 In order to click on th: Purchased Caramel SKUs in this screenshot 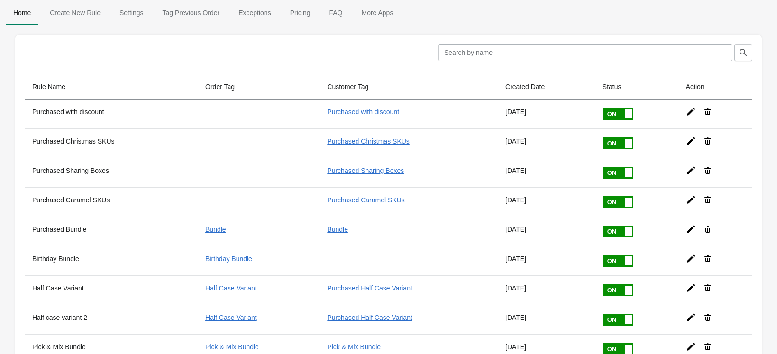, I will do `click(111, 202)`.